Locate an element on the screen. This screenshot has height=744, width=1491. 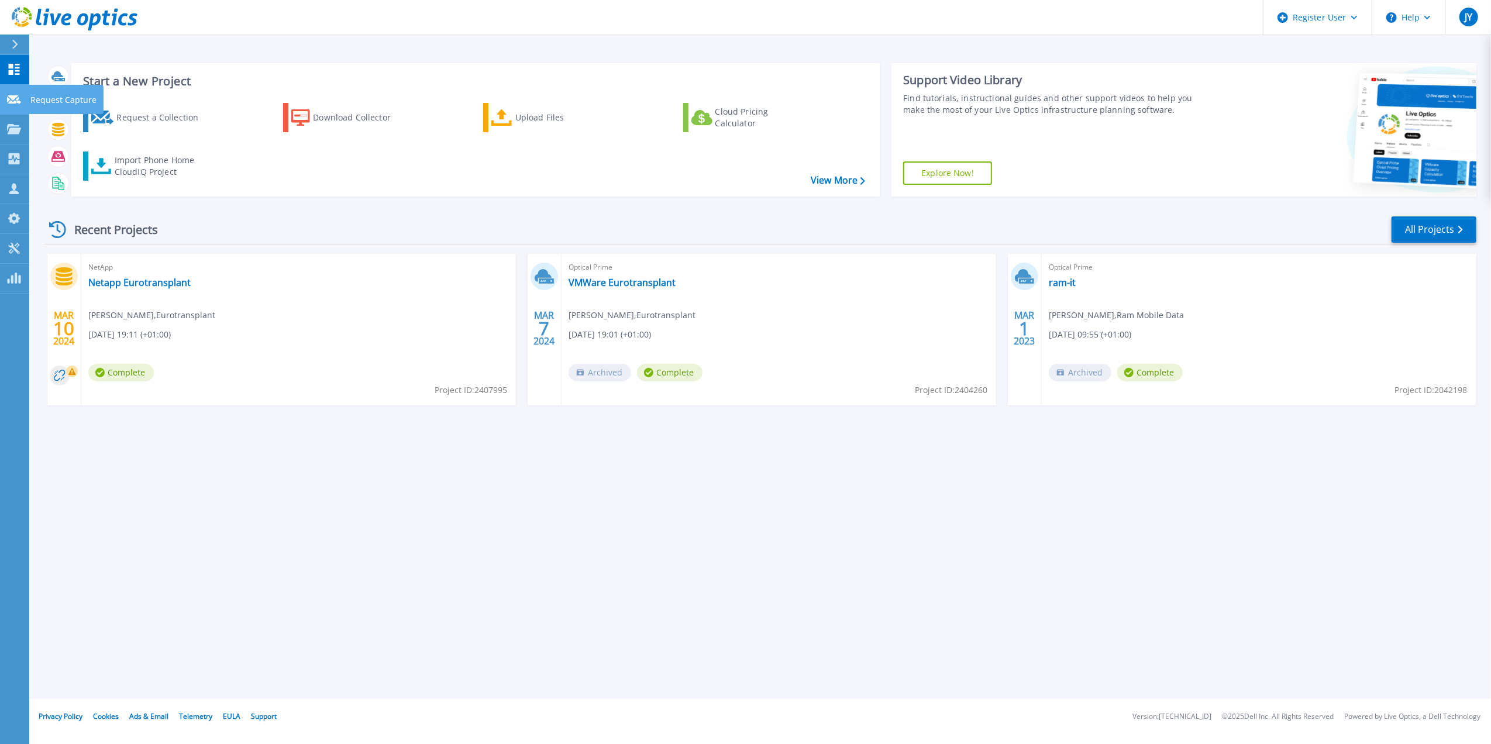
li: © 2025 Dell Inc. All Rights Reserved is located at coordinates (1278, 717).